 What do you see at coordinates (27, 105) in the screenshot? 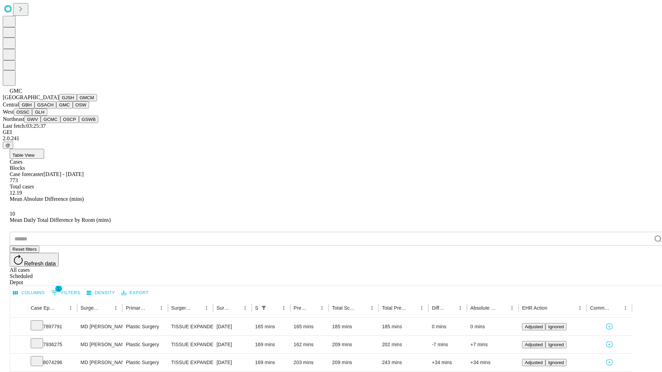
I see `button: GBH` at bounding box center [27, 105].